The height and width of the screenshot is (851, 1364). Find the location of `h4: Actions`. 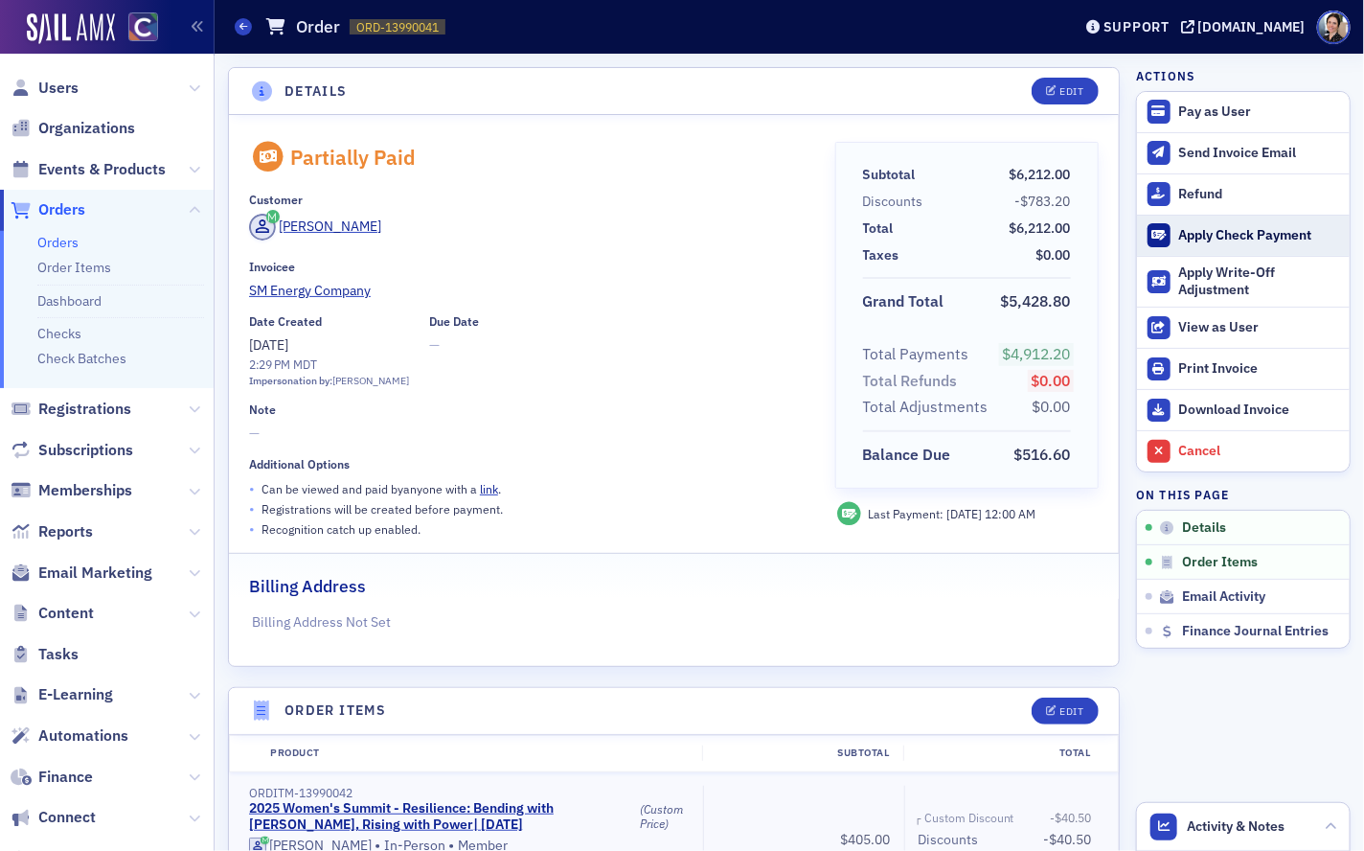

h4: Actions is located at coordinates (1166, 76).